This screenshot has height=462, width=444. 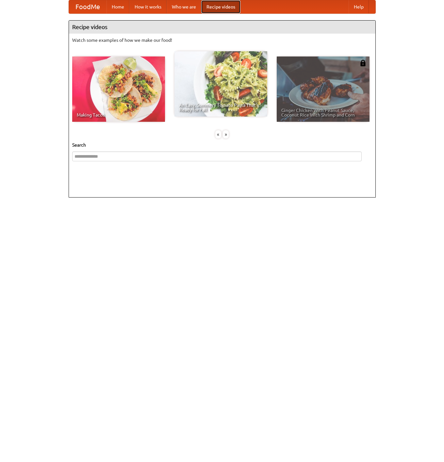 What do you see at coordinates (363, 63) in the screenshot?
I see `img: 483408.png` at bounding box center [363, 63].